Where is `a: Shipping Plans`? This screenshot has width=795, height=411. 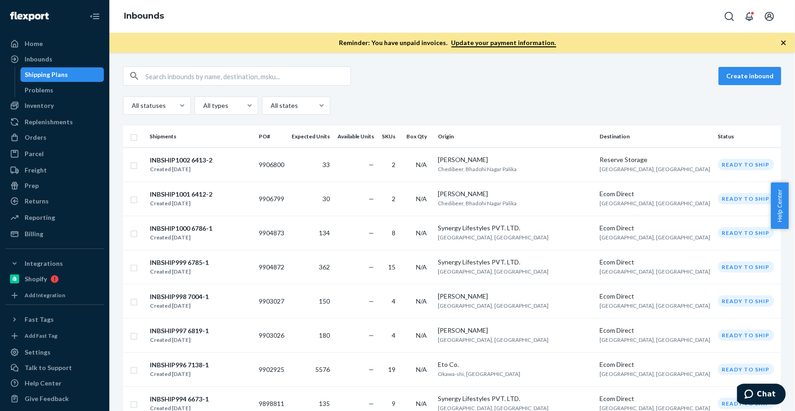
a: Shipping Plans is located at coordinates (62, 75).